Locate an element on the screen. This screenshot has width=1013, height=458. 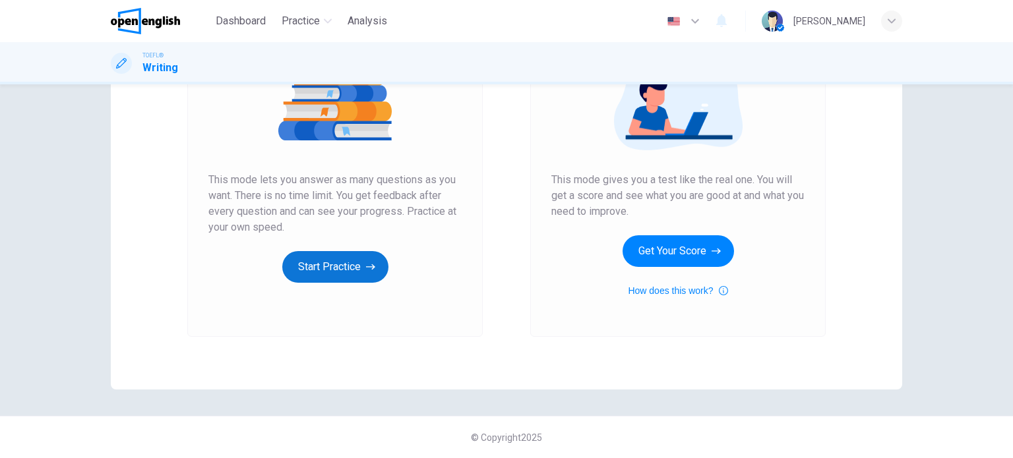
span: Practice is located at coordinates (301, 21).